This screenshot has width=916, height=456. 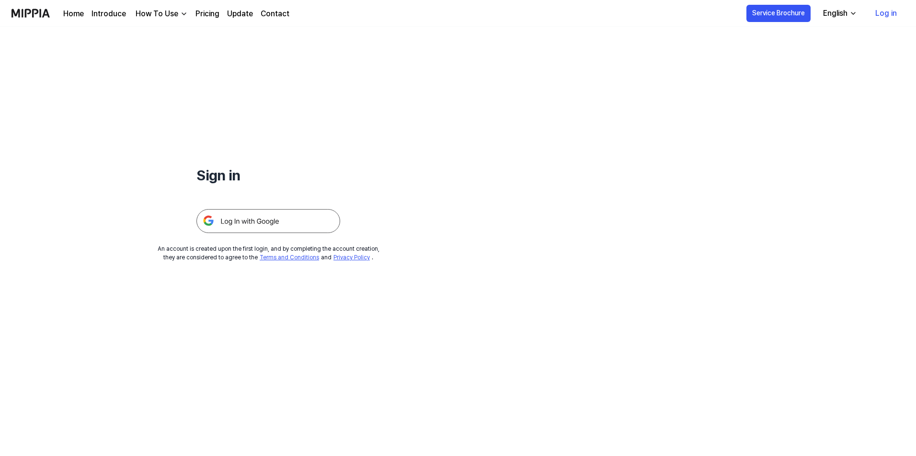 I want to click on button: English, so click(x=839, y=13).